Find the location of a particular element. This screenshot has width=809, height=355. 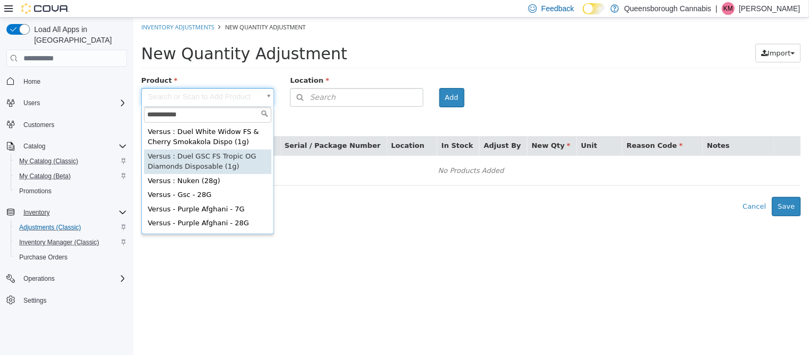

a: Promotions is located at coordinates (35, 191).